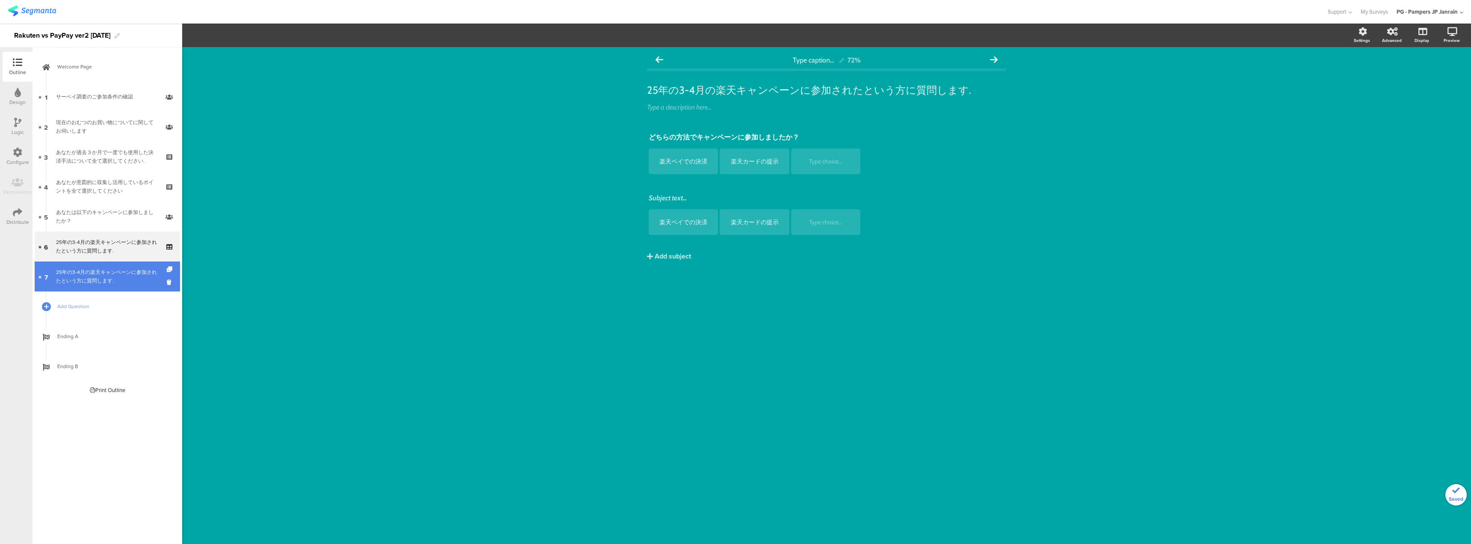  What do you see at coordinates (46, 127) in the screenshot?
I see `span: 2` at bounding box center [46, 127].